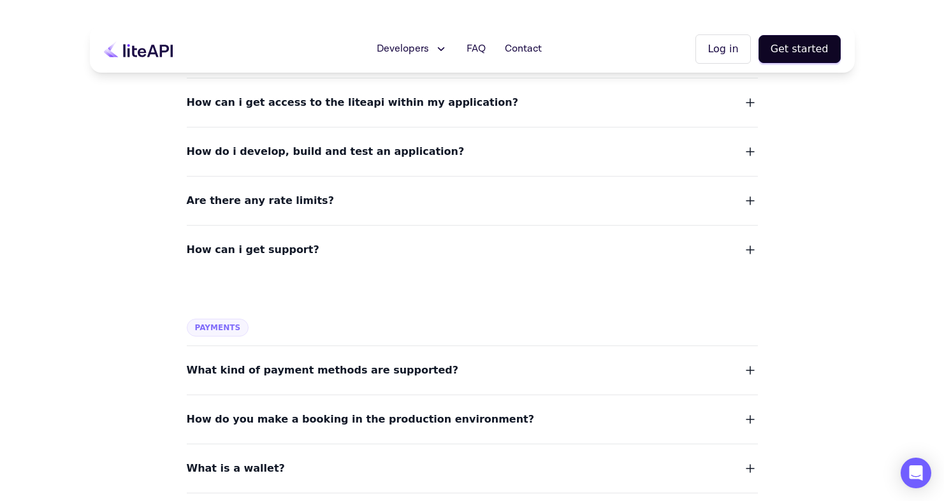 This screenshot has width=944, height=501. I want to click on span: Are there any rate limits?, so click(260, 201).